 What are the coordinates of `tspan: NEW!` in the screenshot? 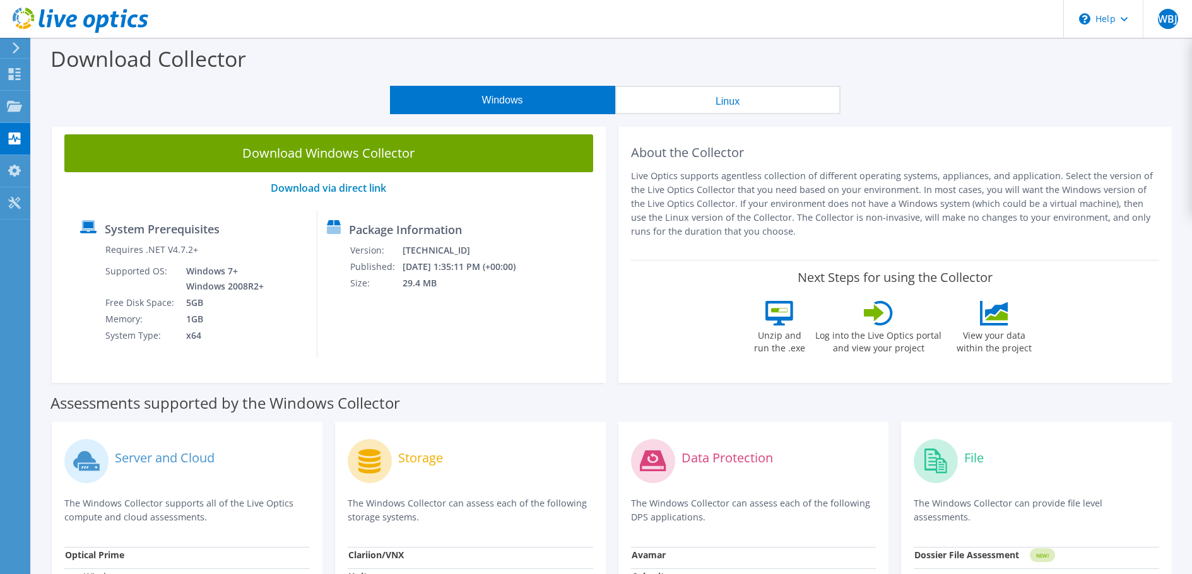 It's located at (1042, 555).